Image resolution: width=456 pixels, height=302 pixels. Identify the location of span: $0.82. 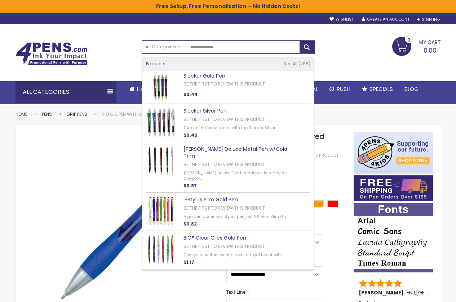
(190, 224).